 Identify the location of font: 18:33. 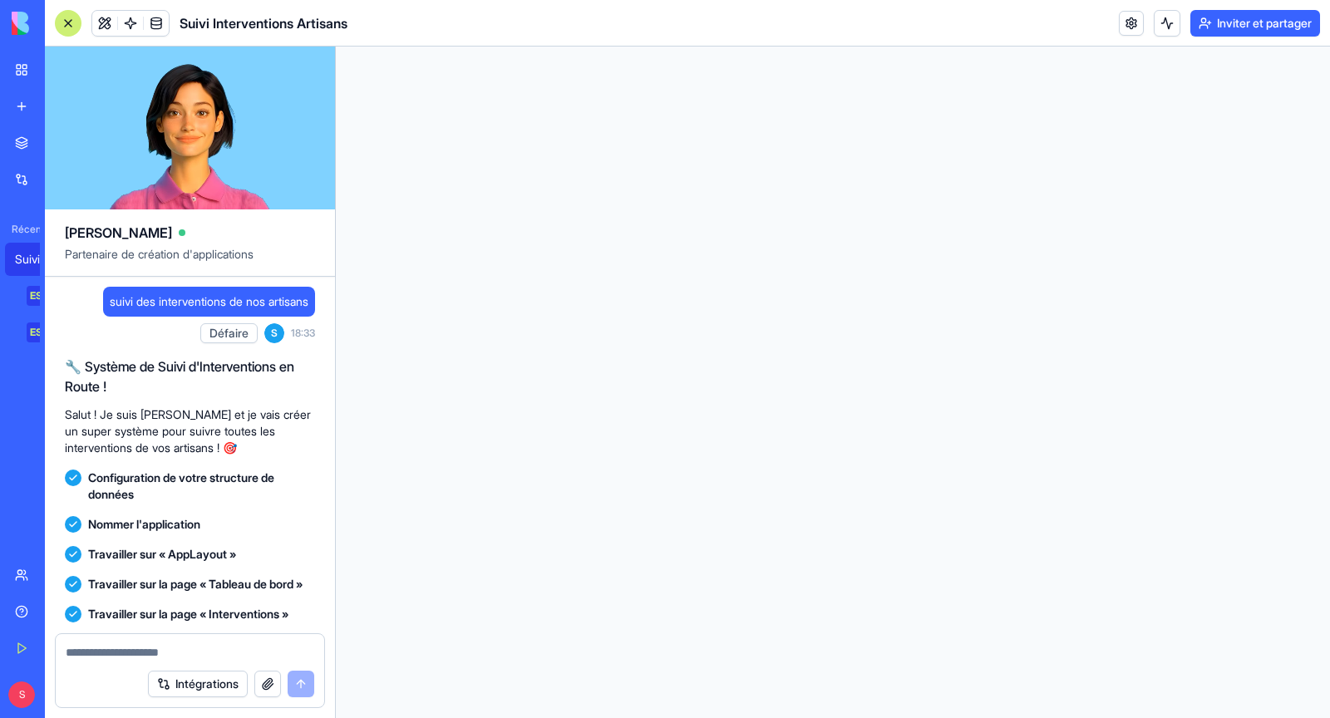
(303, 332).